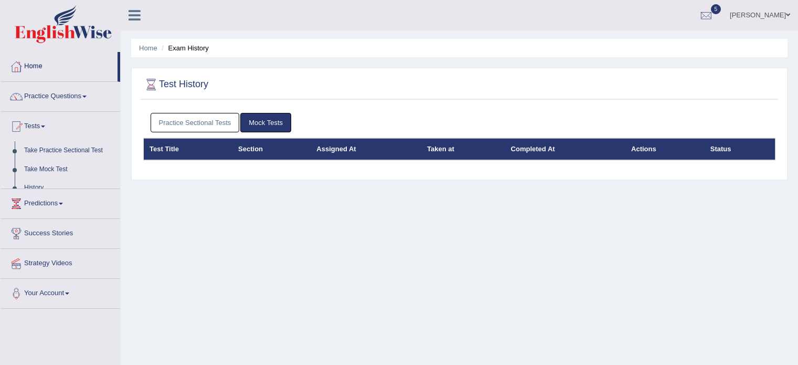 This screenshot has height=365, width=798. I want to click on a: Success Stories, so click(60, 232).